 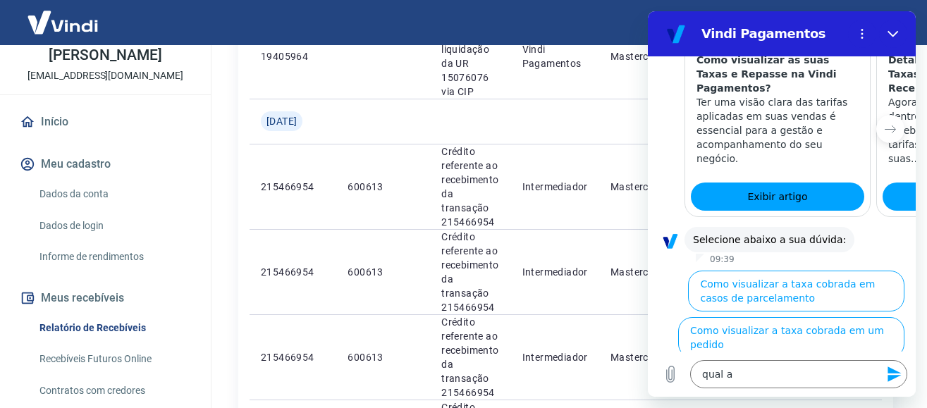 I want to click on button: Próximo item, so click(x=243, y=118).